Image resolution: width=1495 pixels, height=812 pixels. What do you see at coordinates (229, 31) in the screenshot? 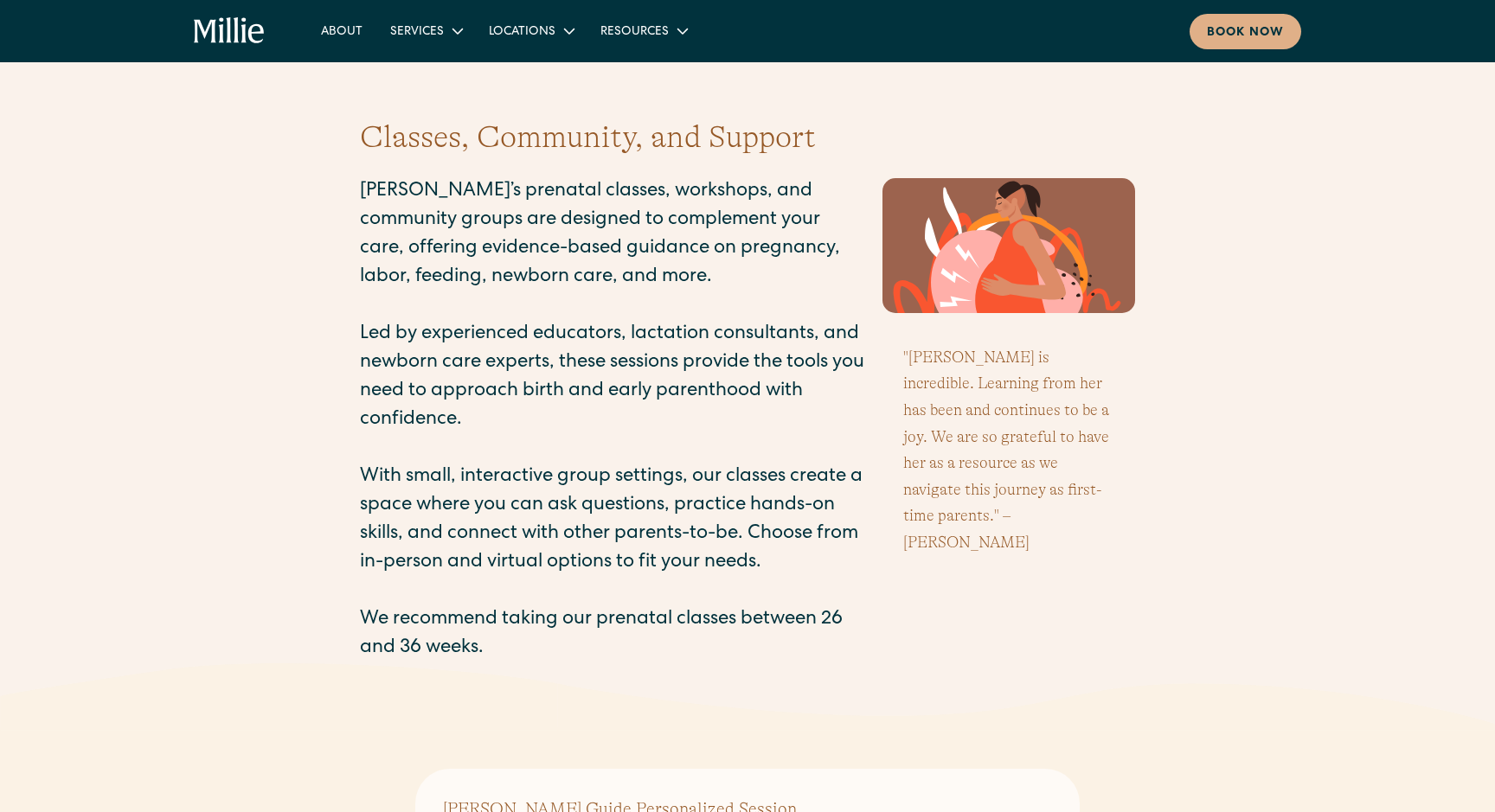
I see `a: home` at bounding box center [229, 31].